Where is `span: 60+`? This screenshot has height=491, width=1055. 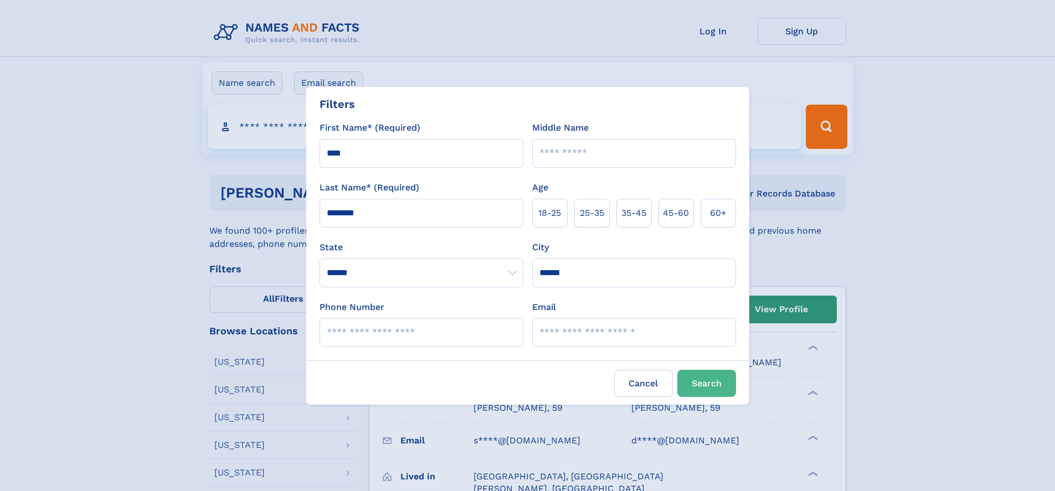
span: 60+ is located at coordinates (718, 213).